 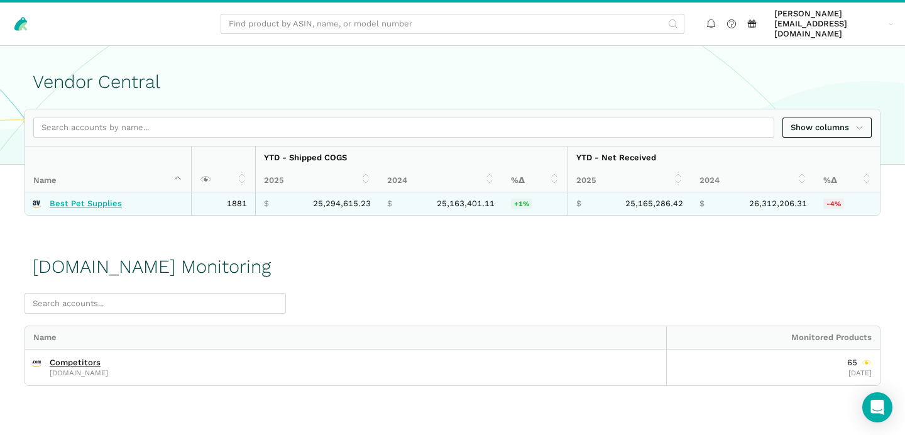 What do you see at coordinates (108, 169) in the screenshot?
I see `th: Name : activate to sort column descending` at bounding box center [108, 169].